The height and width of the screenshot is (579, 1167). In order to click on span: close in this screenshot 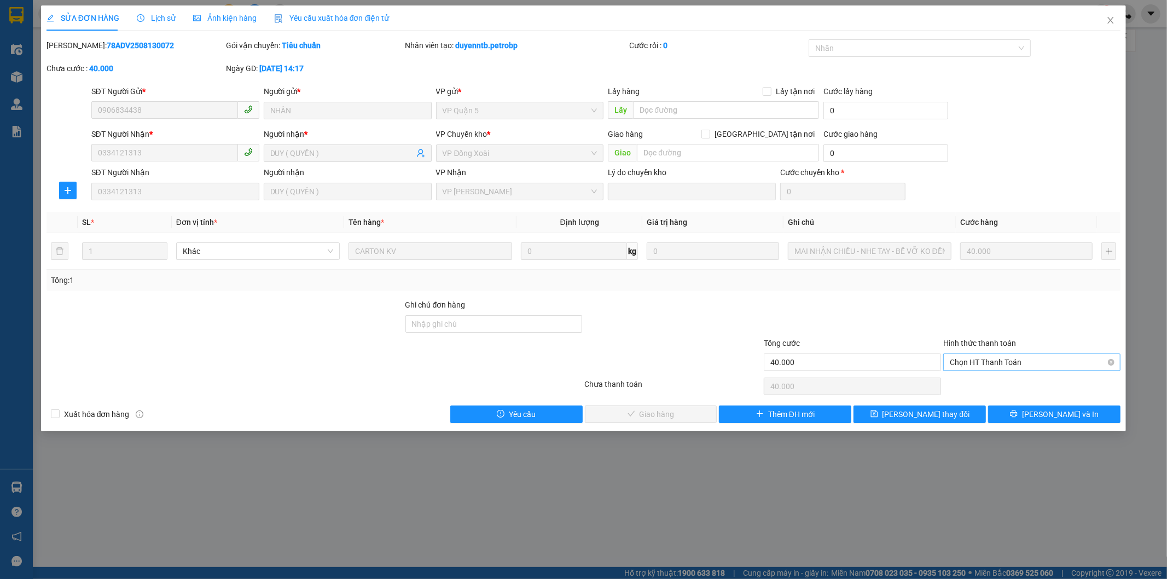, I will do `click(1111, 20)`.